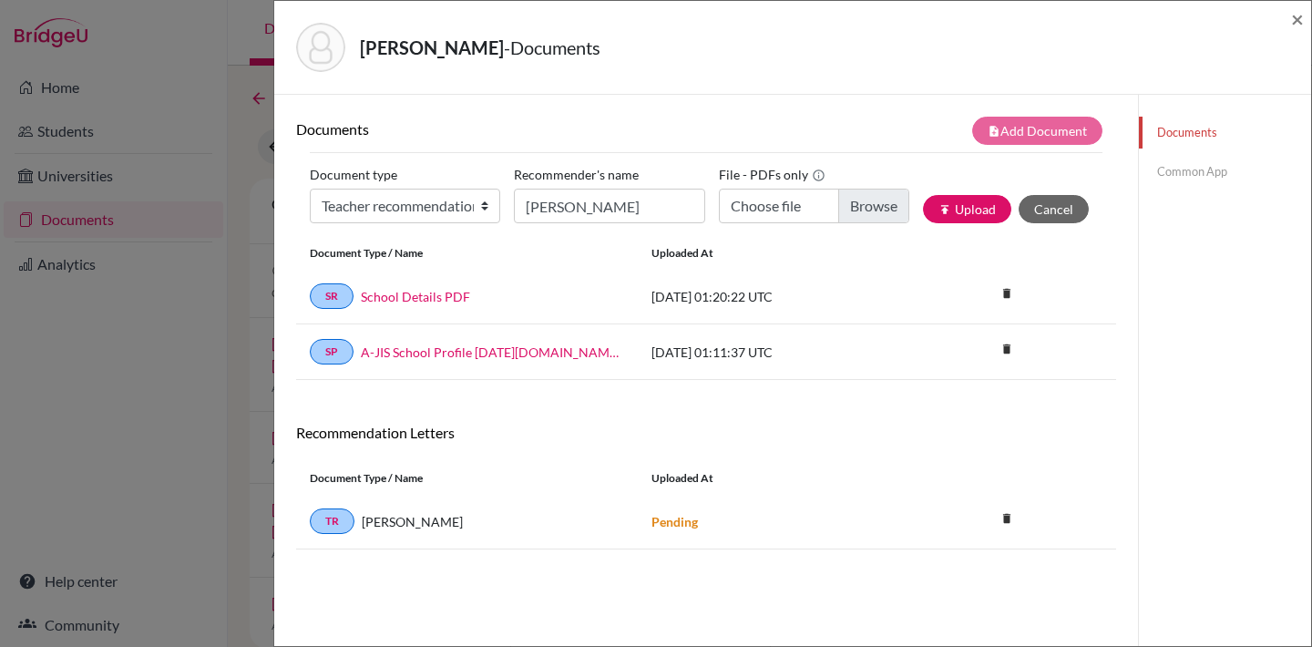 This screenshot has width=1312, height=647. I want to click on h6: Documents, so click(501, 128).